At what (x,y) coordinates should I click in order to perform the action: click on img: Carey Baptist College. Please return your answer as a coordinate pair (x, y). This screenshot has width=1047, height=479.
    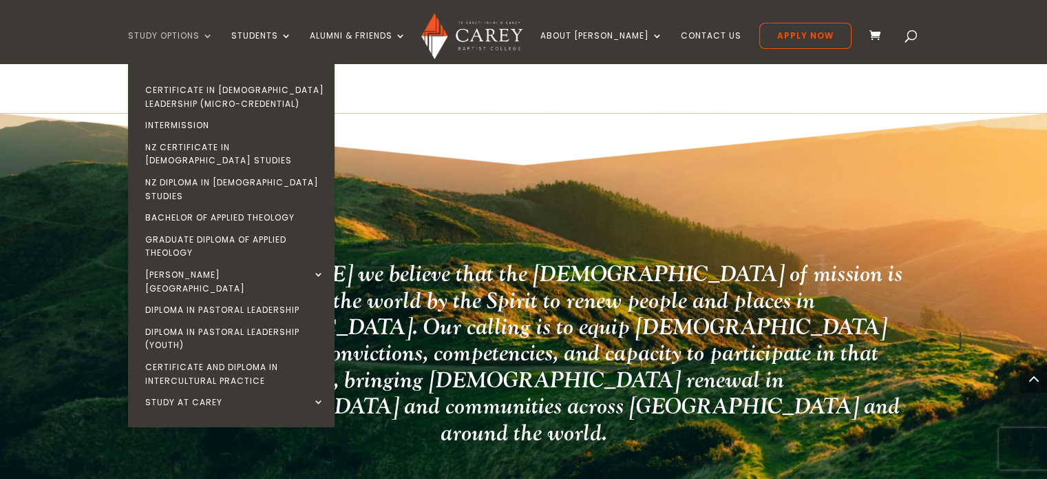
    Looking at the image, I should click on (472, 36).